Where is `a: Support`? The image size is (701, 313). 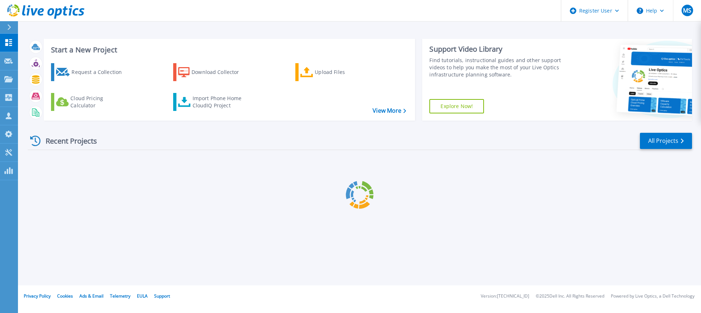 a: Support is located at coordinates (162, 296).